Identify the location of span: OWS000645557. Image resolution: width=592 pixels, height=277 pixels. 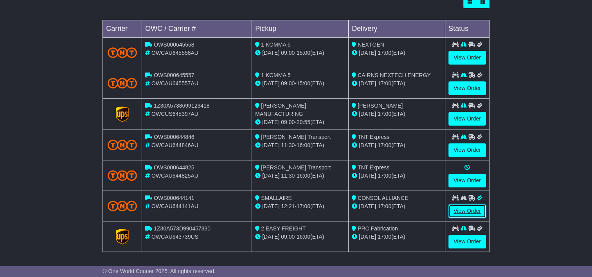
(174, 75).